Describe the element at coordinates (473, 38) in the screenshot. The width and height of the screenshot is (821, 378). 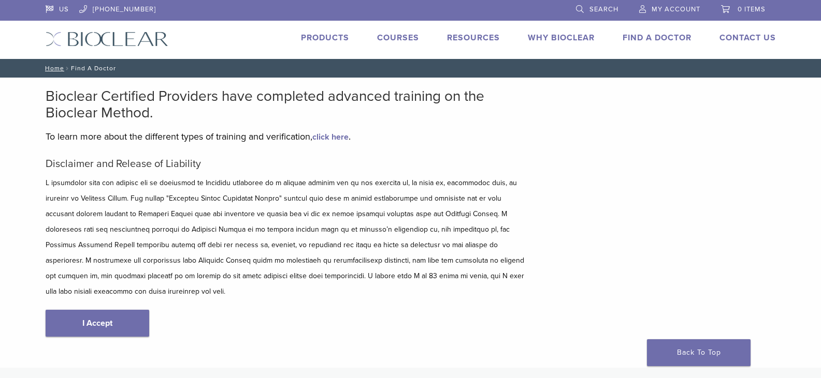
I see `a: Resources` at that location.